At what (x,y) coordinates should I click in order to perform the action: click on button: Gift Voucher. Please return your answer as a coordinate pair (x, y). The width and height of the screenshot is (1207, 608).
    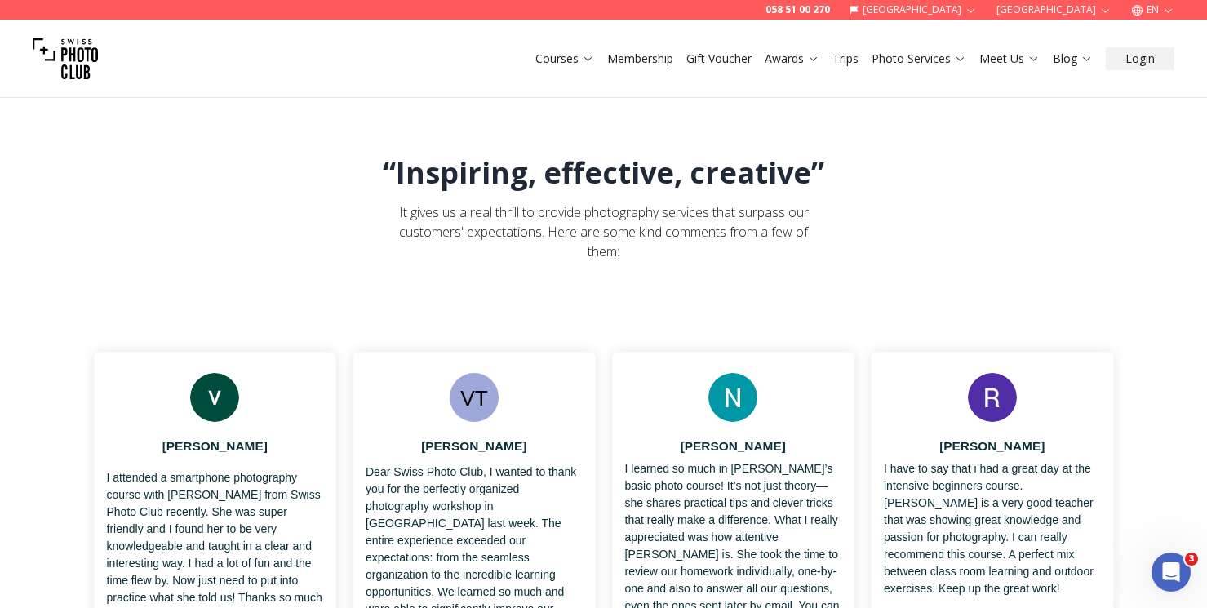
    Looking at the image, I should click on (719, 59).